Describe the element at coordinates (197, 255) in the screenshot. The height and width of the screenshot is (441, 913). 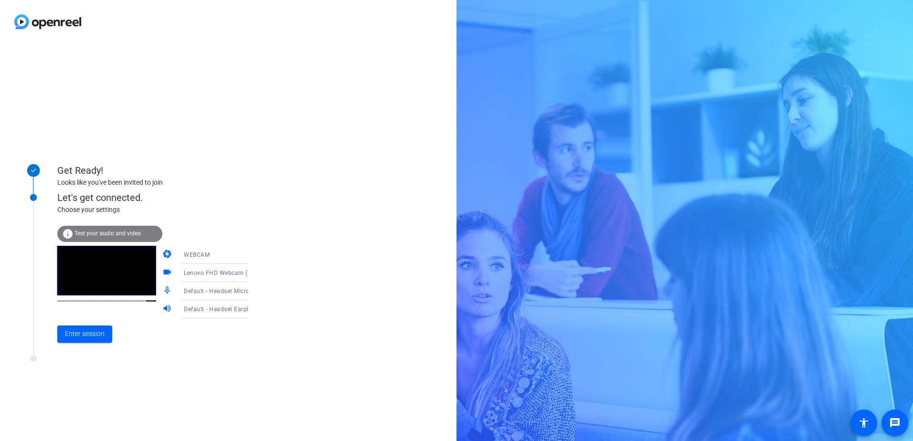
I see `span: WEBCAM` at that location.